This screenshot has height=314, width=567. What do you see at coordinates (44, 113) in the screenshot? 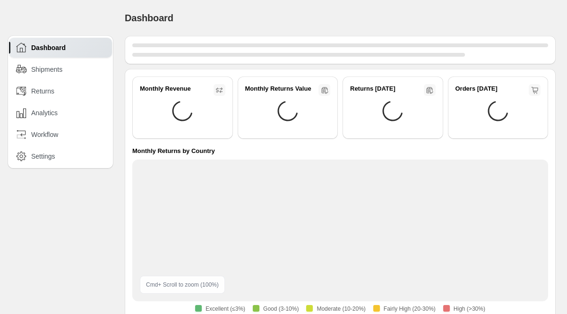
I see `span: Analytics` at bounding box center [44, 113].